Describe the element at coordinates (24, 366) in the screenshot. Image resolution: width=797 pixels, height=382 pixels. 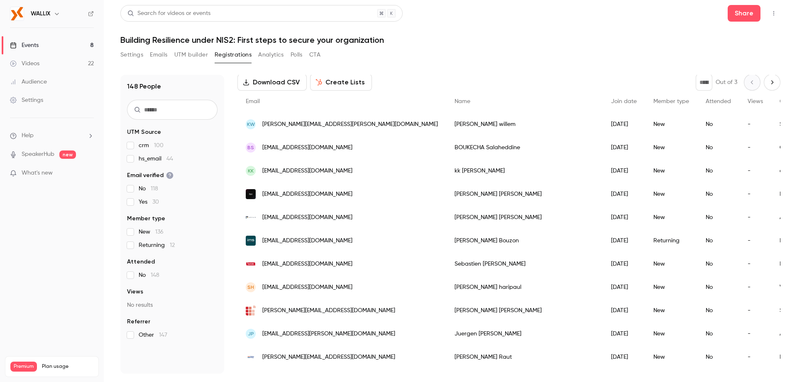
I see `span: Premium` at that location.